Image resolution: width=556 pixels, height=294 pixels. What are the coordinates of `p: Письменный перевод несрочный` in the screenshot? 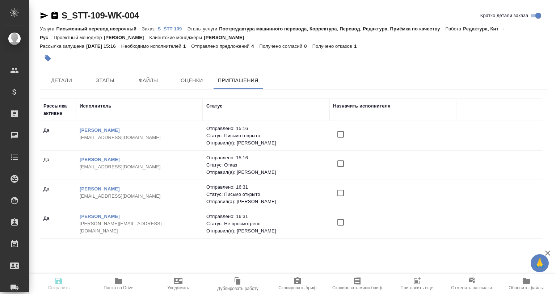 It's located at (99, 29).